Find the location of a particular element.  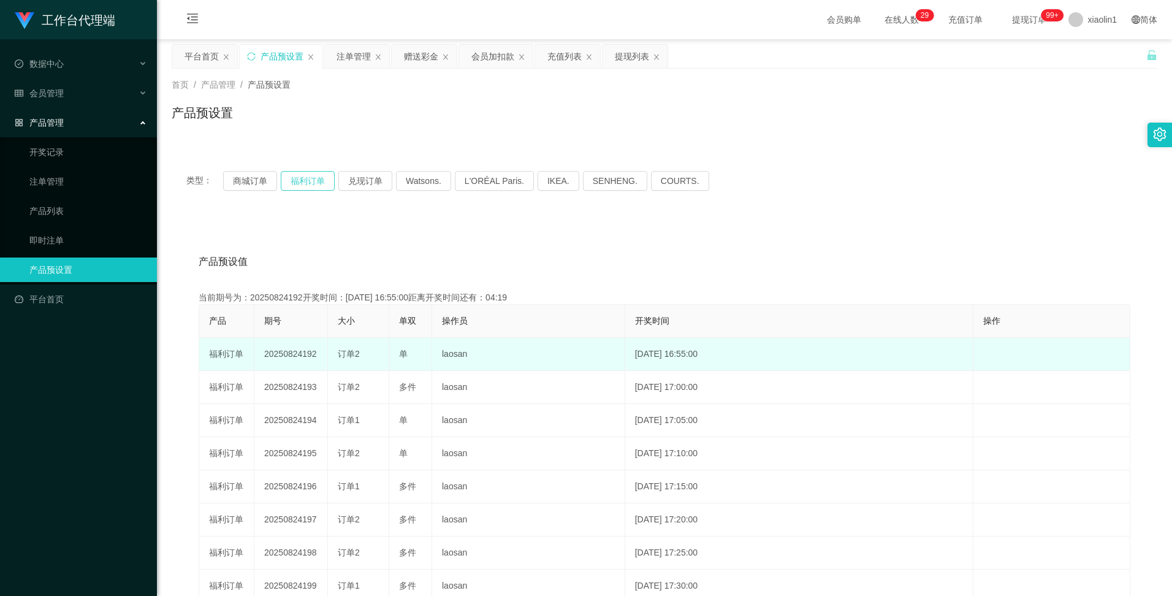

td: 20250824196 is located at coordinates (291, 487).